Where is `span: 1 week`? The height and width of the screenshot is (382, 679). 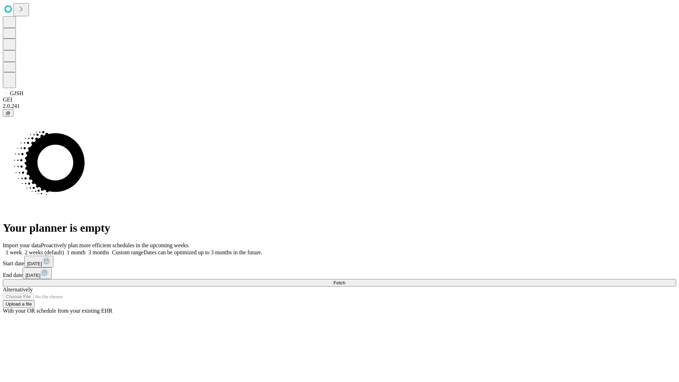 span: 1 week is located at coordinates (14, 252).